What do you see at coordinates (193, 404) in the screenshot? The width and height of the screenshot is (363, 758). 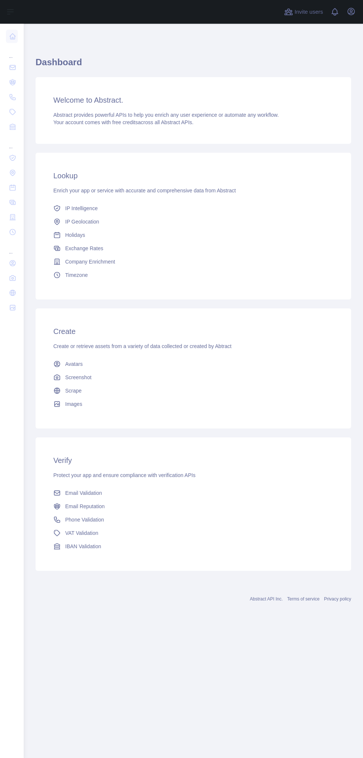 I see `a: Images` at bounding box center [193, 404].